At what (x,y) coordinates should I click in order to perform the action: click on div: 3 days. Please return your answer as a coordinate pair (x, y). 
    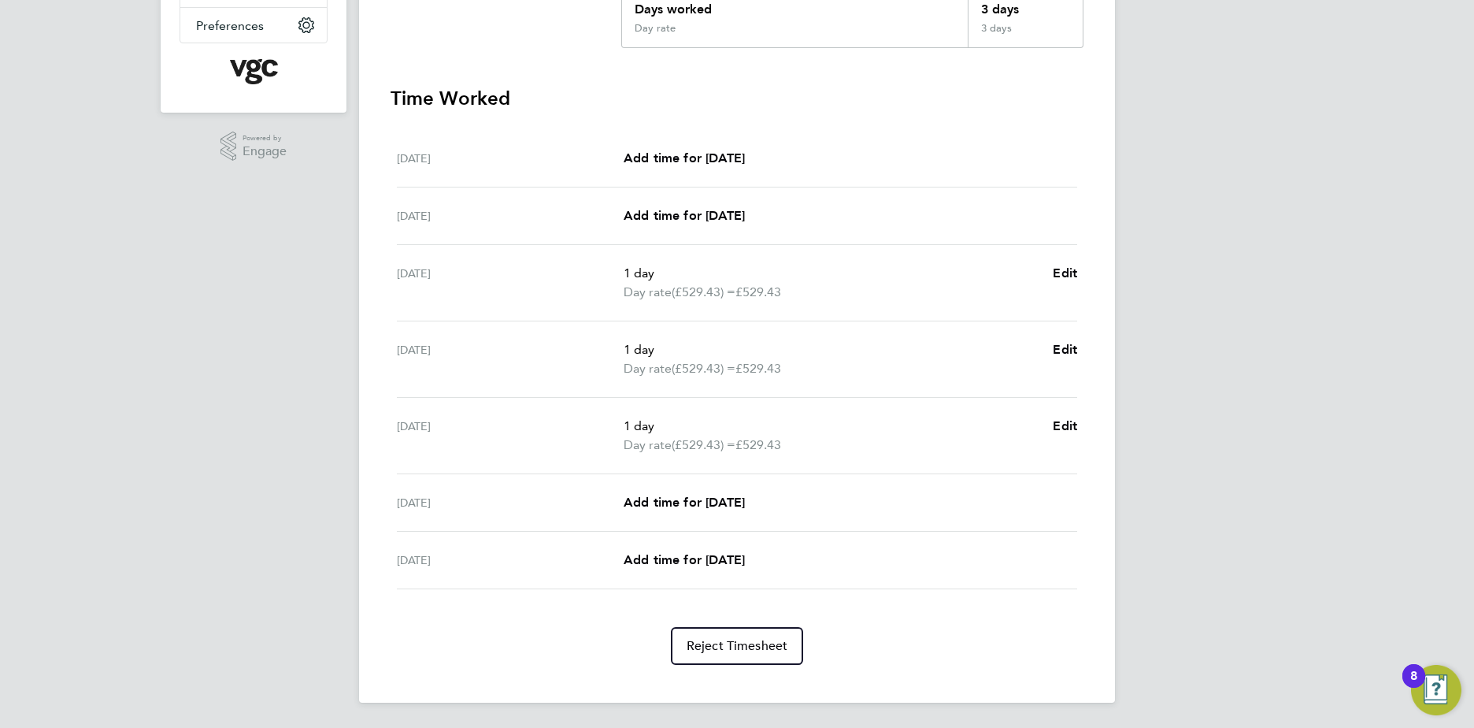
    Looking at the image, I should click on (1025, 35).